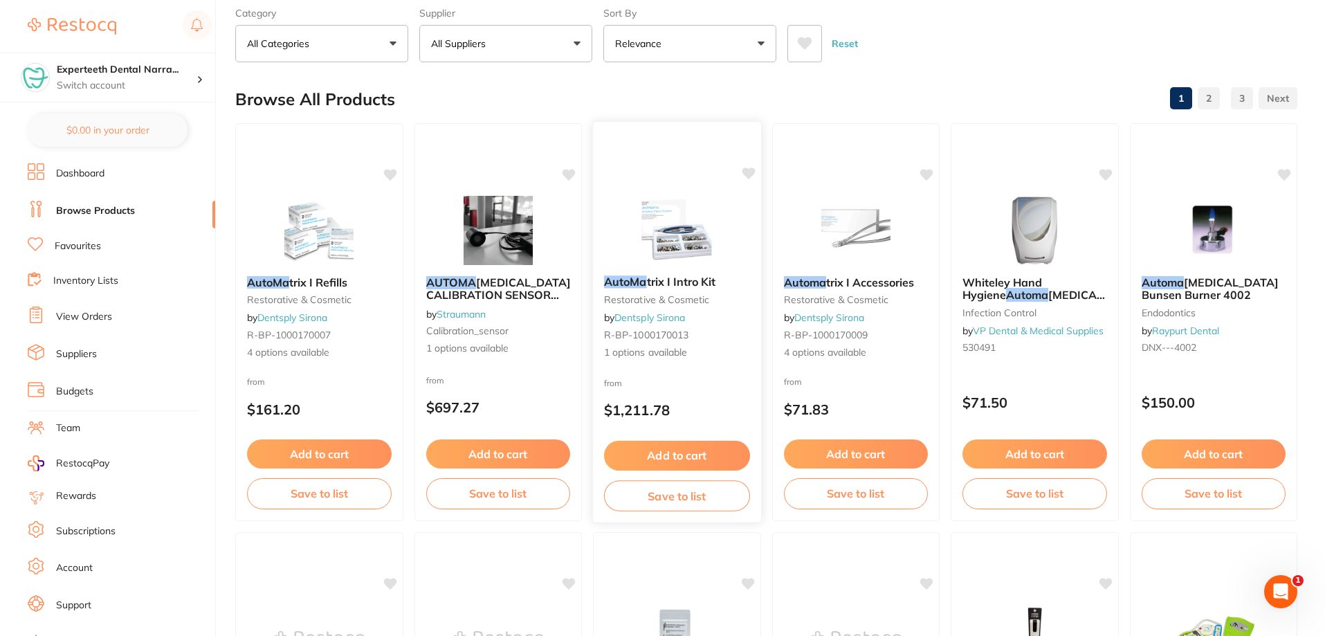  I want to click on button: All Categories, so click(322, 44).